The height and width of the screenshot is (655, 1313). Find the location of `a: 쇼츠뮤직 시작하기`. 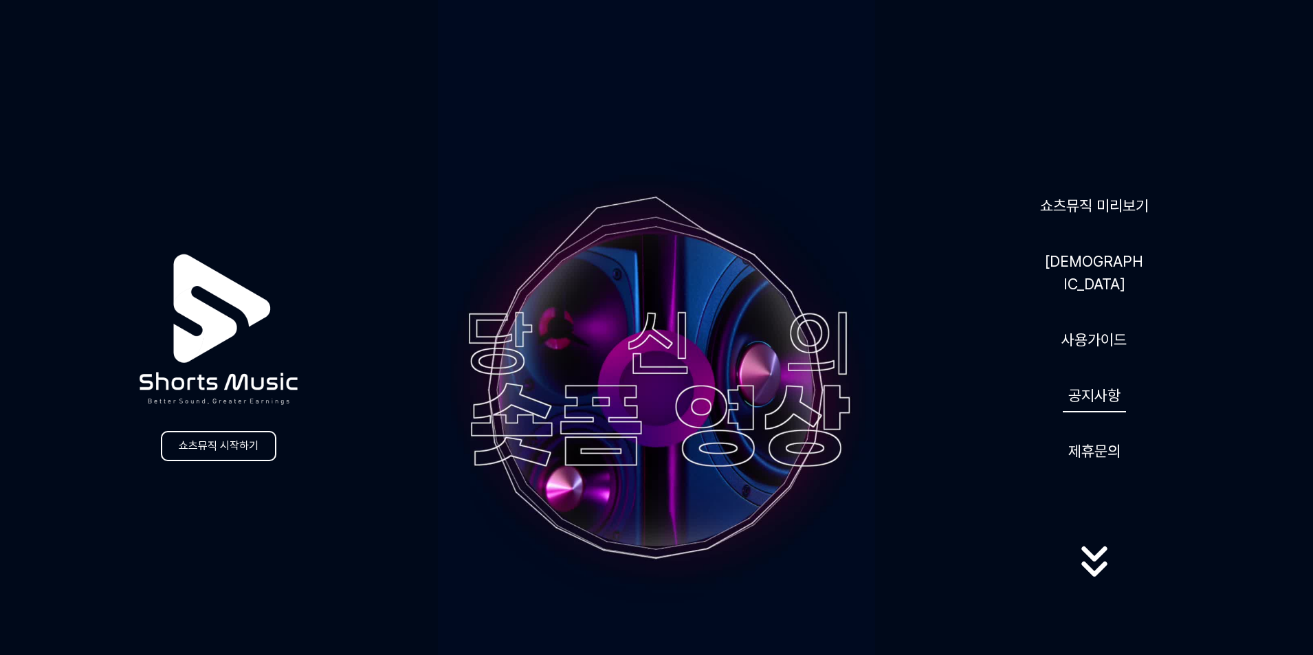

a: 쇼츠뮤직 시작하기 is located at coordinates (219, 446).